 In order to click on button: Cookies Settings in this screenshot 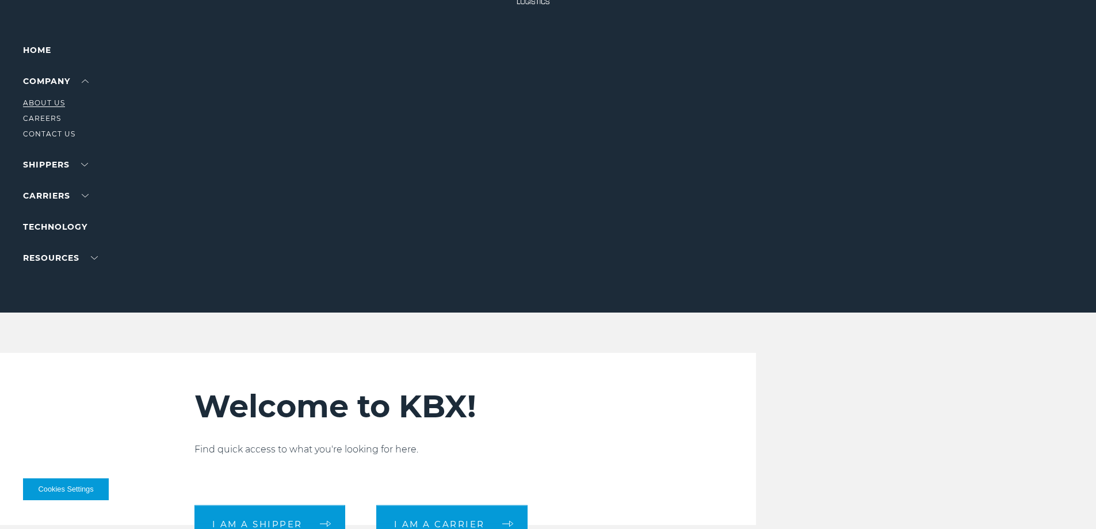, I will do `click(66, 489)`.